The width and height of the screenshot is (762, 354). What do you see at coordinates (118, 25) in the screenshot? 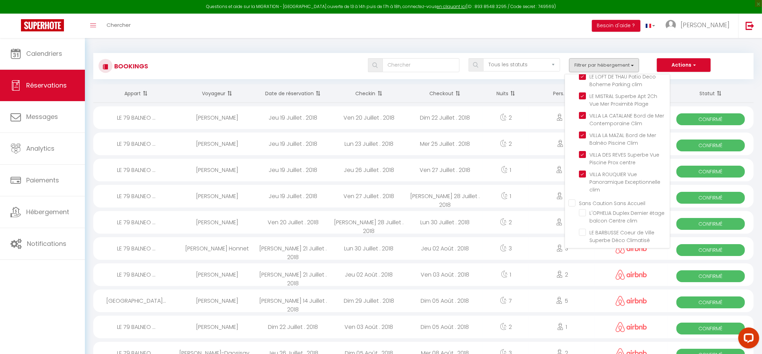
I see `span: Chercher` at bounding box center [118, 25].